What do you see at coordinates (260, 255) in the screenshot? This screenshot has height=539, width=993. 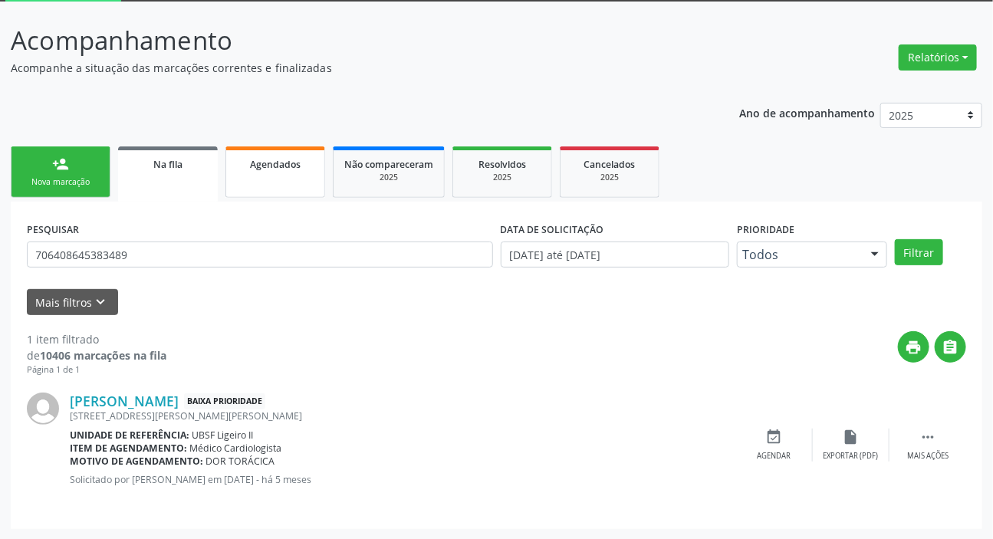 I see `input: Nome, CNS` at bounding box center [260, 255].